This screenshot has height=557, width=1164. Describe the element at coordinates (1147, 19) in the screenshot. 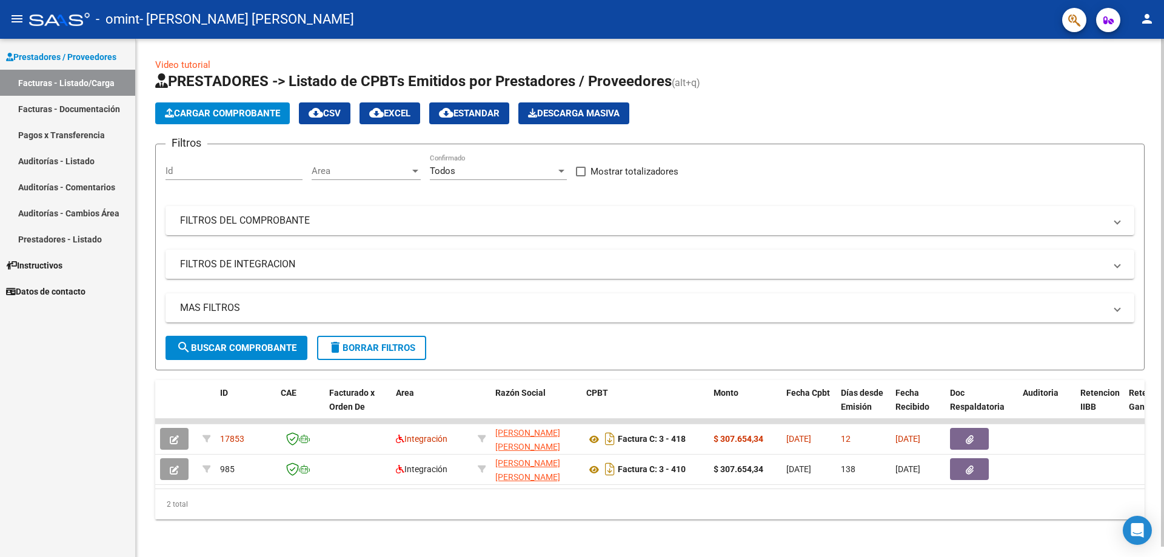

I see `mat-icon: person` at that location.